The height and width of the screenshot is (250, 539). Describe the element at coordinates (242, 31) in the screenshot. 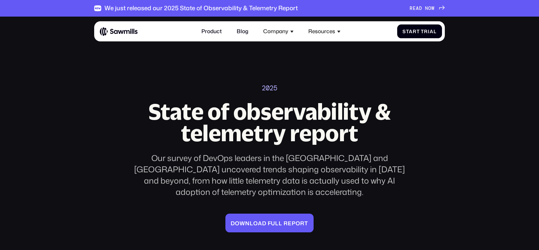

I see `a: Blog` at that location.